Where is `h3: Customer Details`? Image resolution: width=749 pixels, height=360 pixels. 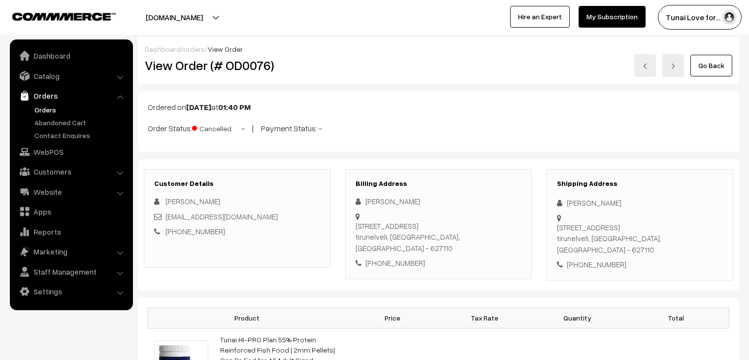 h3: Customer Details is located at coordinates (237, 183).